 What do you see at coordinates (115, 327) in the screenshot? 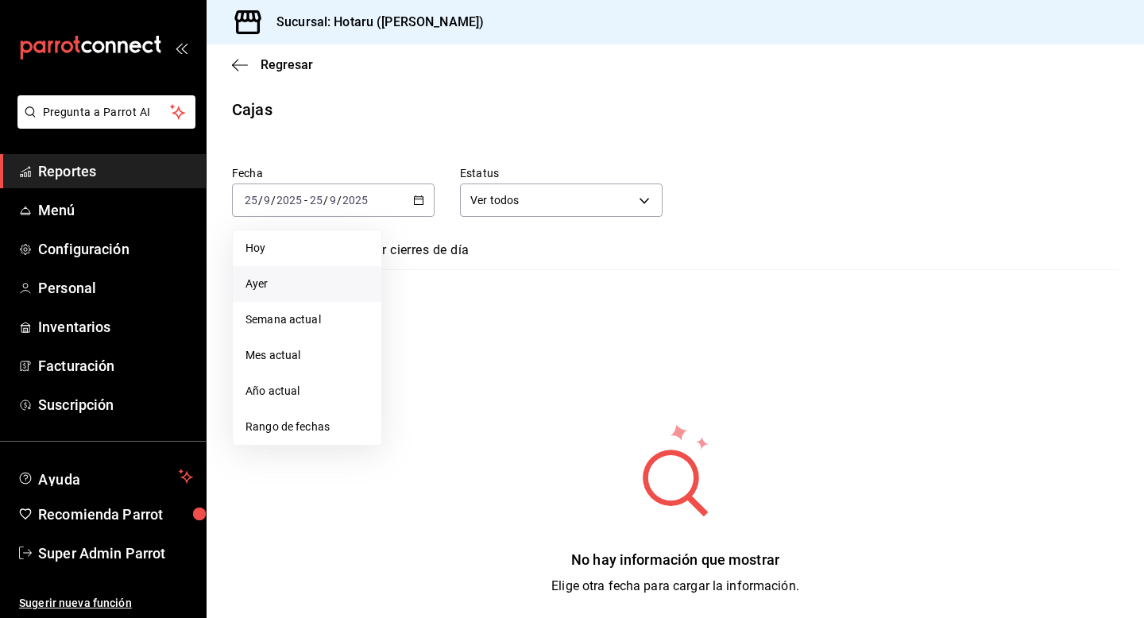
I see `span: Inventarios` at bounding box center [115, 327].